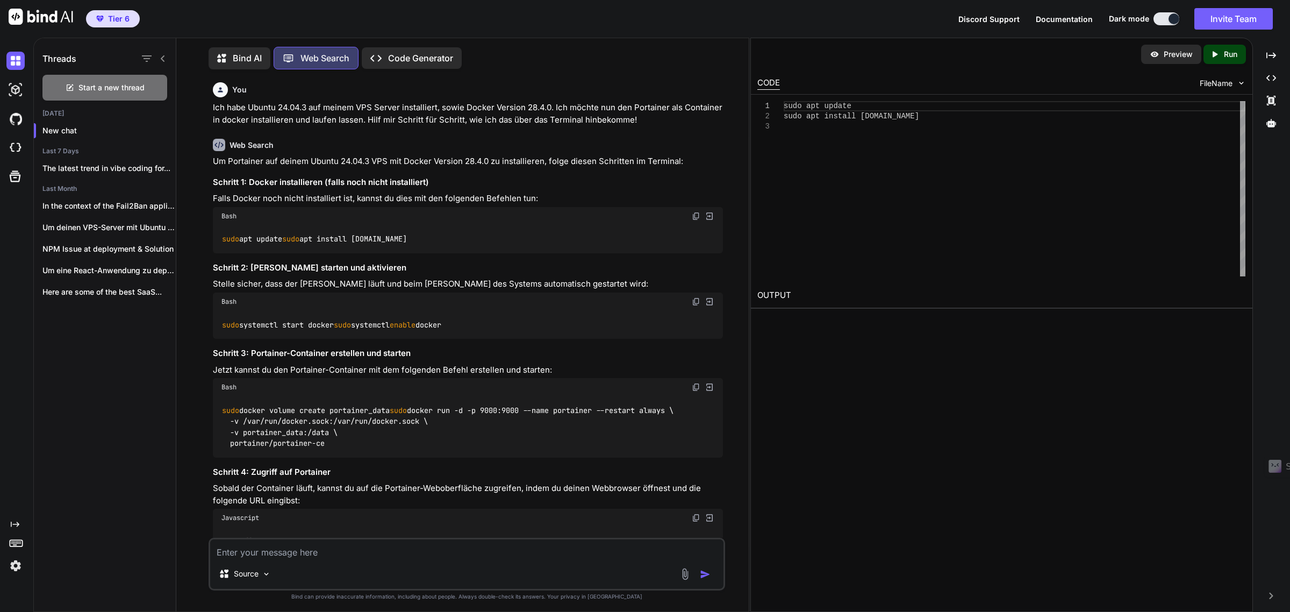  Describe the element at coordinates (468, 161) in the screenshot. I see `p: Um Portainer auf deinem Ubuntu 24.04.3 VPS mit Docker Version 28.4.0 zu installieren, folge diese...` at that location.